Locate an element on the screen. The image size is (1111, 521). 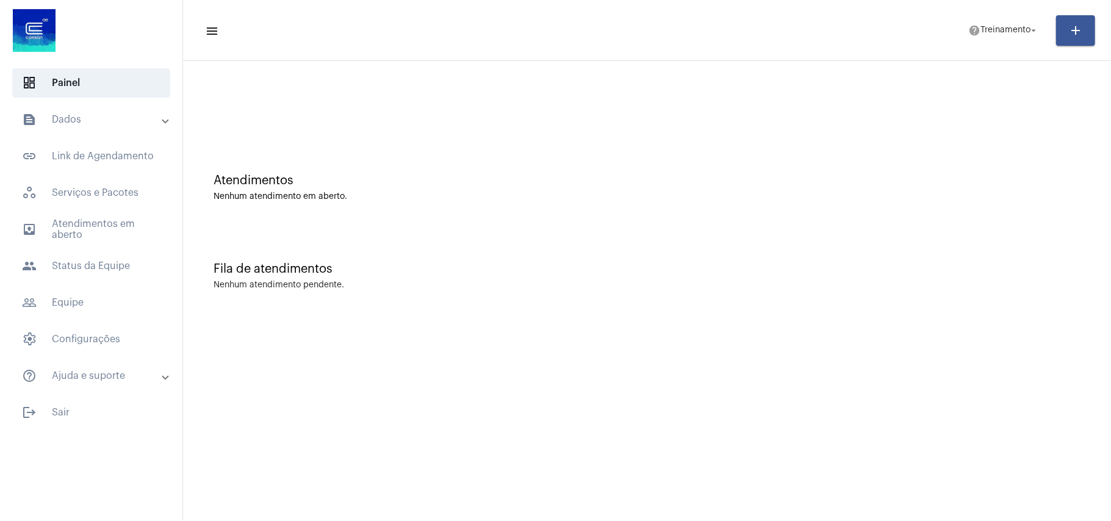
span: Link de Agendamento is located at coordinates (91, 156).